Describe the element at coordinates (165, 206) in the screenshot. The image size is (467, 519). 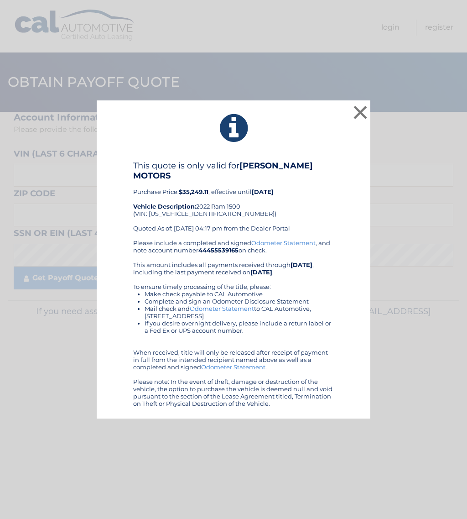
I see `strong: Vehicle Description:` at that location.